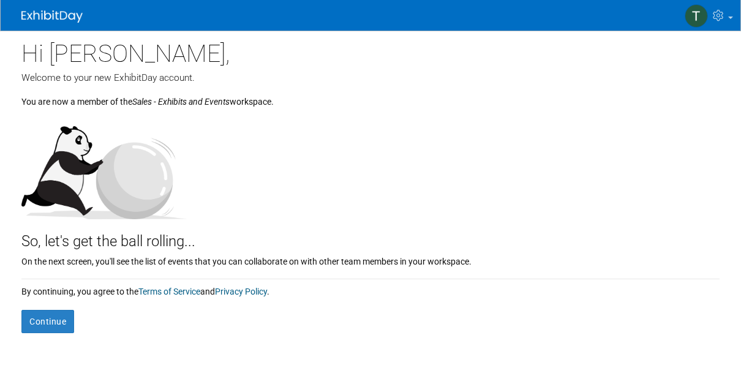 This screenshot has width=741, height=365. Describe the element at coordinates (181, 102) in the screenshot. I see `i: Sales - Exhibits and Events` at that location.